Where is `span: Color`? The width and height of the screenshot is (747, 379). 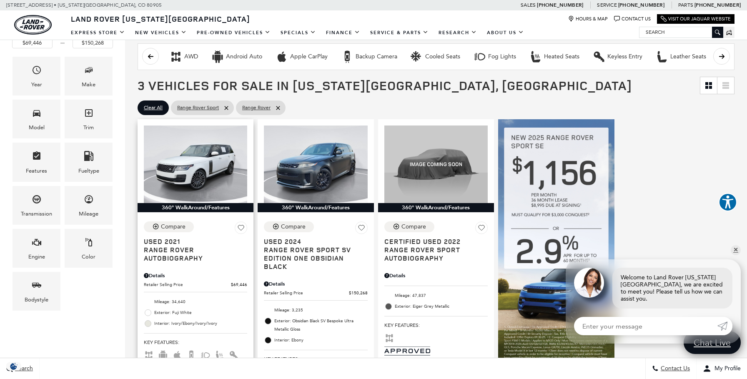
span: Color is located at coordinates (89, 243).